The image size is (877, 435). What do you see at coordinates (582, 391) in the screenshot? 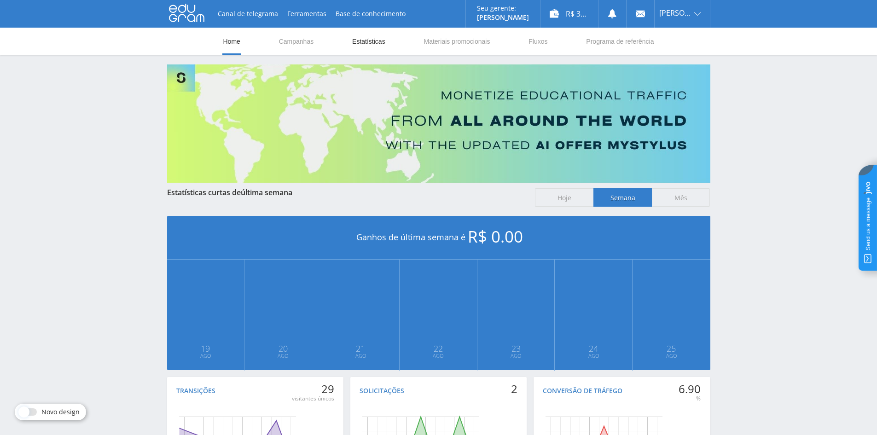
I see `div: Conversão de tráfego` at bounding box center [582, 391].